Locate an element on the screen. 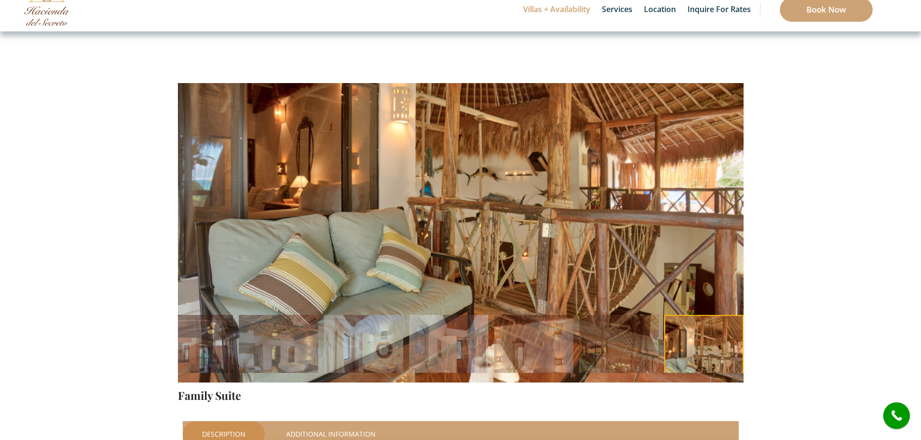 Image resolution: width=921 pixels, height=440 pixels. font: Inquire for Rates is located at coordinates (719, 9).